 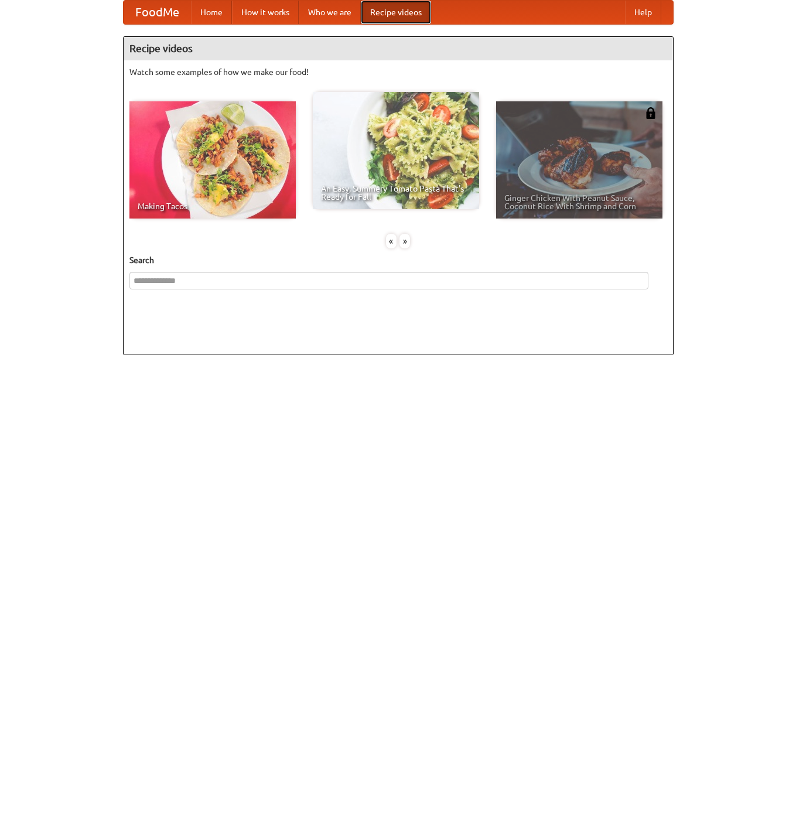 I want to click on a: Making Tacos, so click(x=213, y=160).